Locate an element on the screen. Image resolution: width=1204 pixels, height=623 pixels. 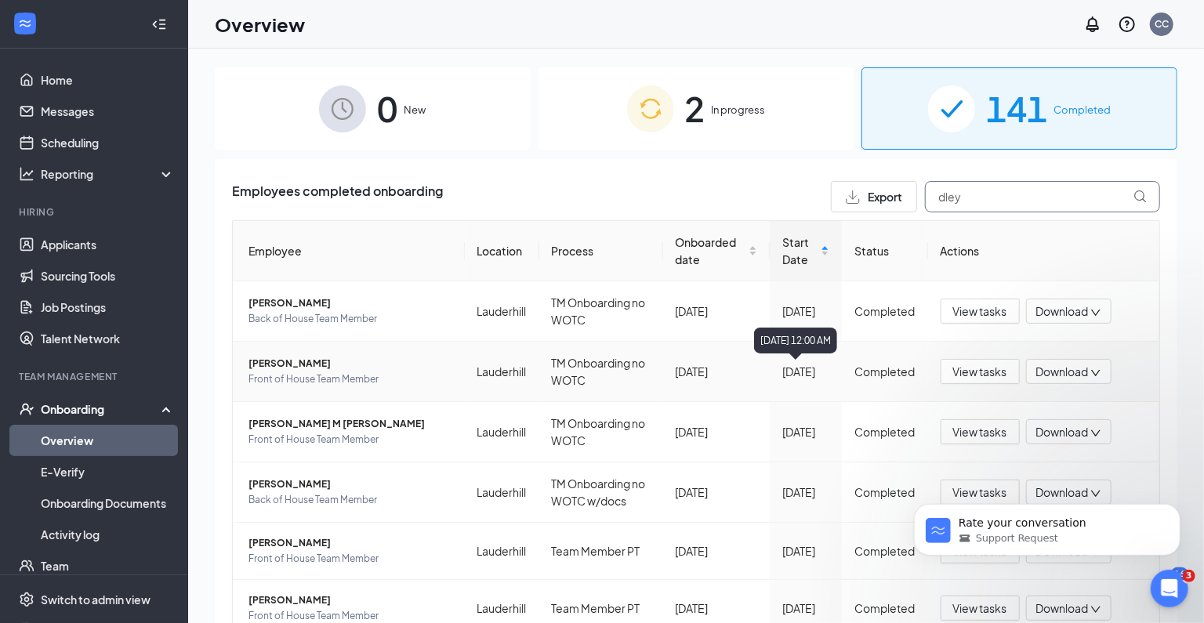
th: Actions is located at coordinates (1044, 251).